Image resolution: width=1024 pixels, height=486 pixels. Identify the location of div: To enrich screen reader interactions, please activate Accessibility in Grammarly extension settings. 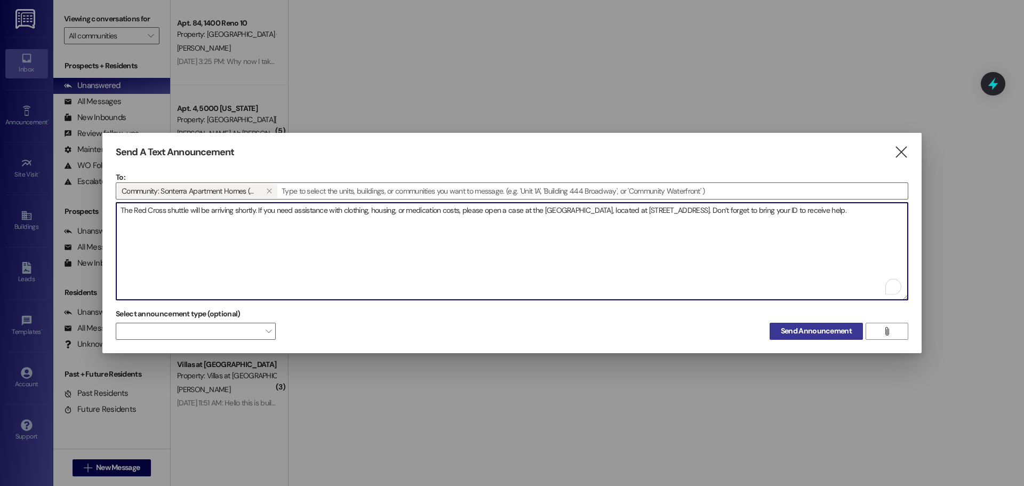
(512, 251).